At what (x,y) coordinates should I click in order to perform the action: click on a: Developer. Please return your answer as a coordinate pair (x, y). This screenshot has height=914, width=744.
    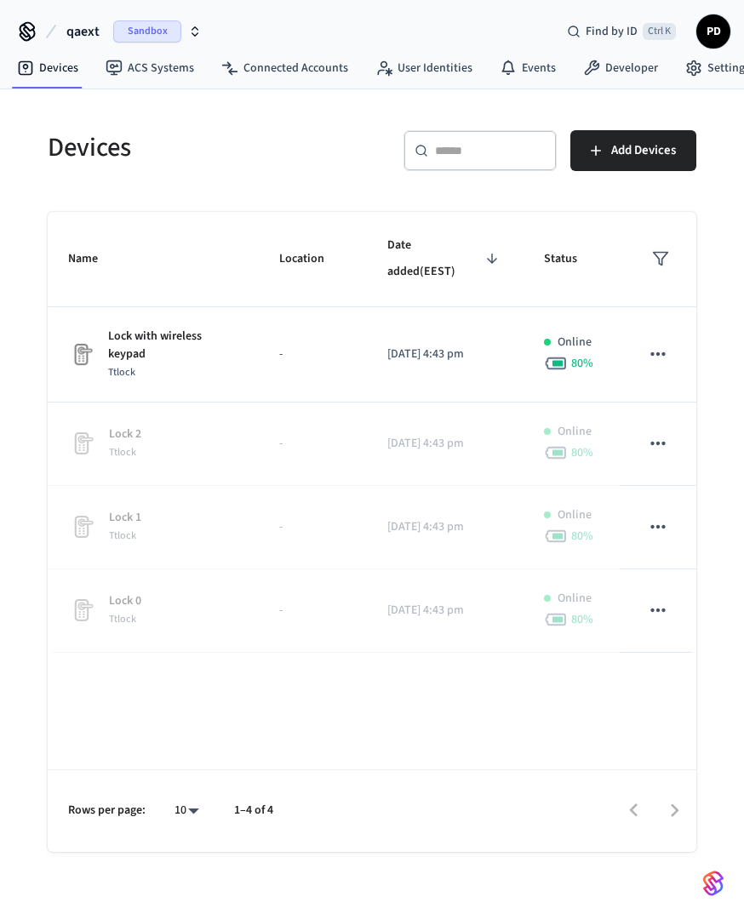
    Looking at the image, I should click on (620, 68).